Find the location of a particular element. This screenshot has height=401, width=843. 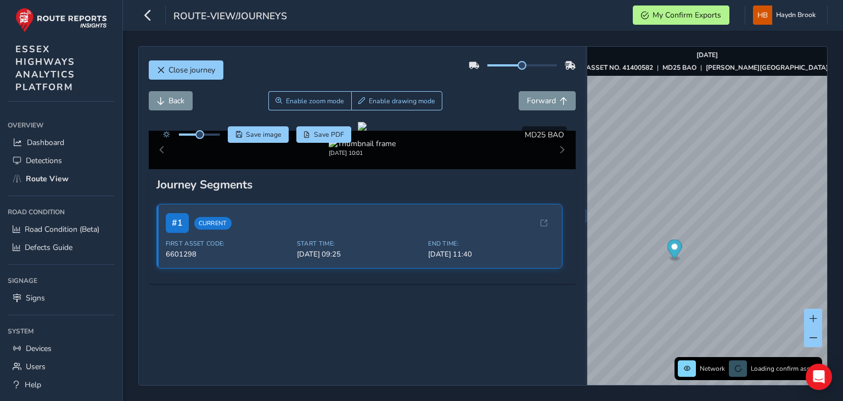

span: My Confirm Exports is located at coordinates (686, 15).